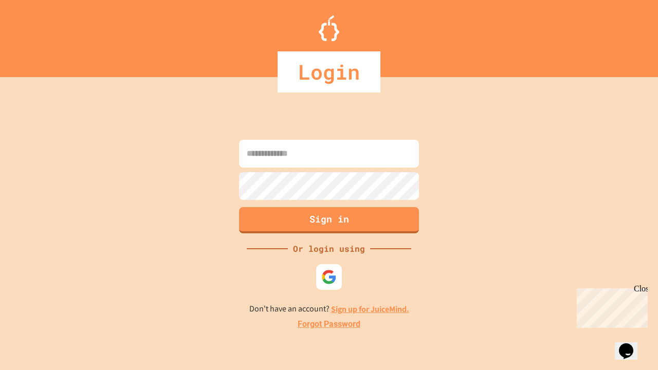 This screenshot has height=370, width=658. I want to click on p: Don't have an account?, so click(329, 309).